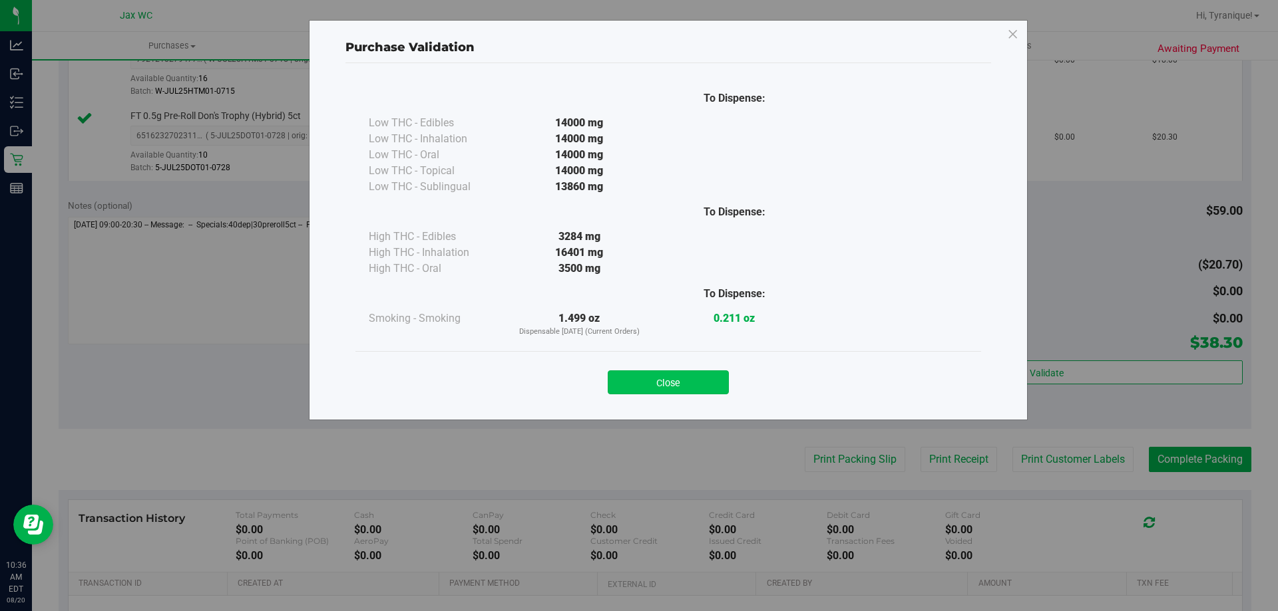 This screenshot has width=1278, height=611. Describe the element at coordinates (435, 139) in the screenshot. I see `div: Low THC - Inhalation` at that location.